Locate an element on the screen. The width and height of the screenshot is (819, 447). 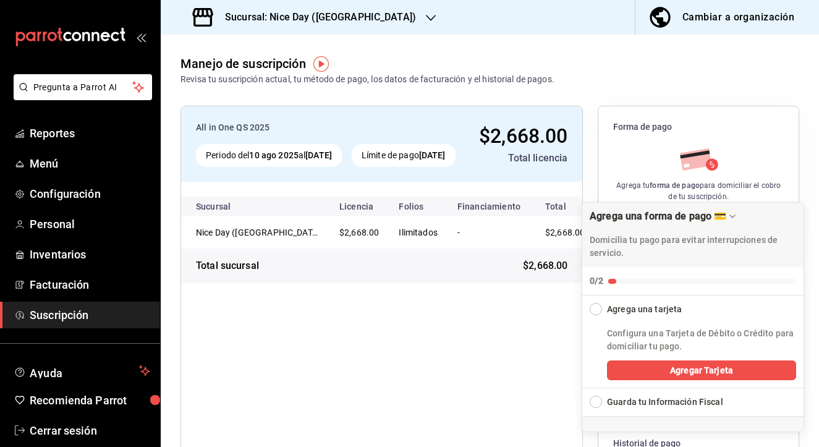
th: Total is located at coordinates (567, 206).